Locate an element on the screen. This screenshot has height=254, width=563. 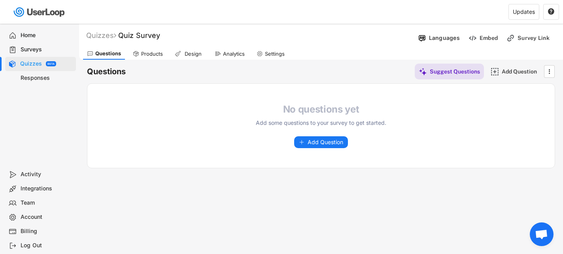
h6: Questions is located at coordinates (106, 72).